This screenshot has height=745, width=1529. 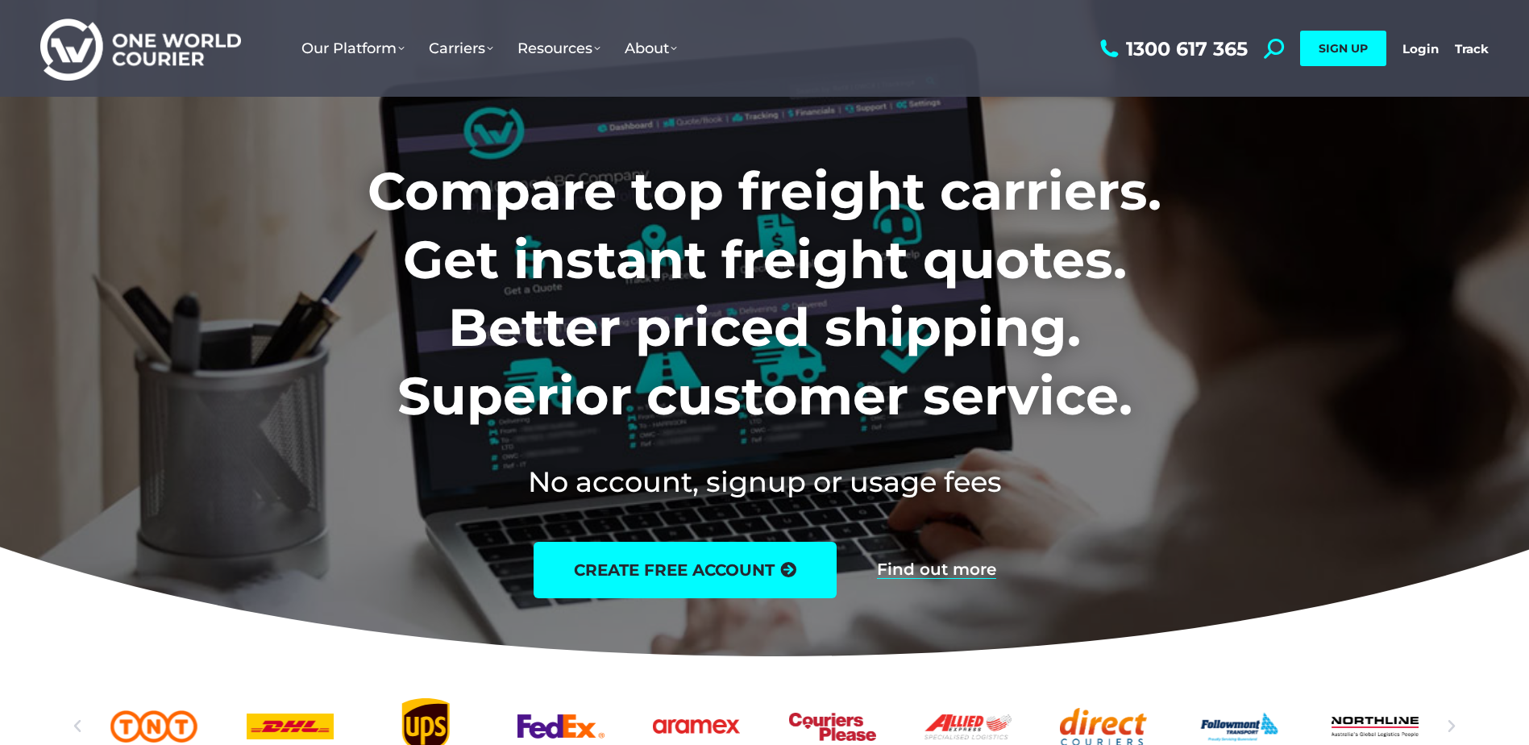 I want to click on img: One World Courier, so click(x=140, y=48).